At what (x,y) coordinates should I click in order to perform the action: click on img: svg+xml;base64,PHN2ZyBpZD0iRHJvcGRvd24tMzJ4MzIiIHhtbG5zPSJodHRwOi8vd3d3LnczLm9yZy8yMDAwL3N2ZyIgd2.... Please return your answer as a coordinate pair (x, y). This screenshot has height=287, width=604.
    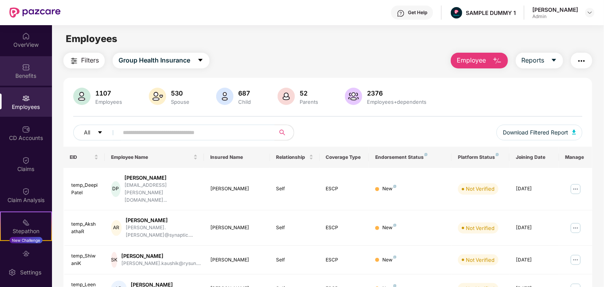
    Looking at the image, I should click on (589, 13).